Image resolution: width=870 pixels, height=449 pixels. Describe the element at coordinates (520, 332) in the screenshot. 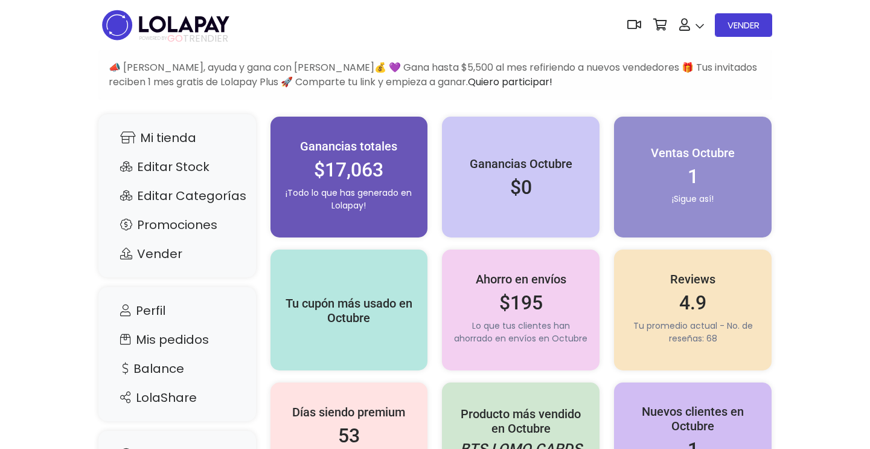

I see `p: Lo que tus clientes han ahorrado en envíos en Octubre` at that location.